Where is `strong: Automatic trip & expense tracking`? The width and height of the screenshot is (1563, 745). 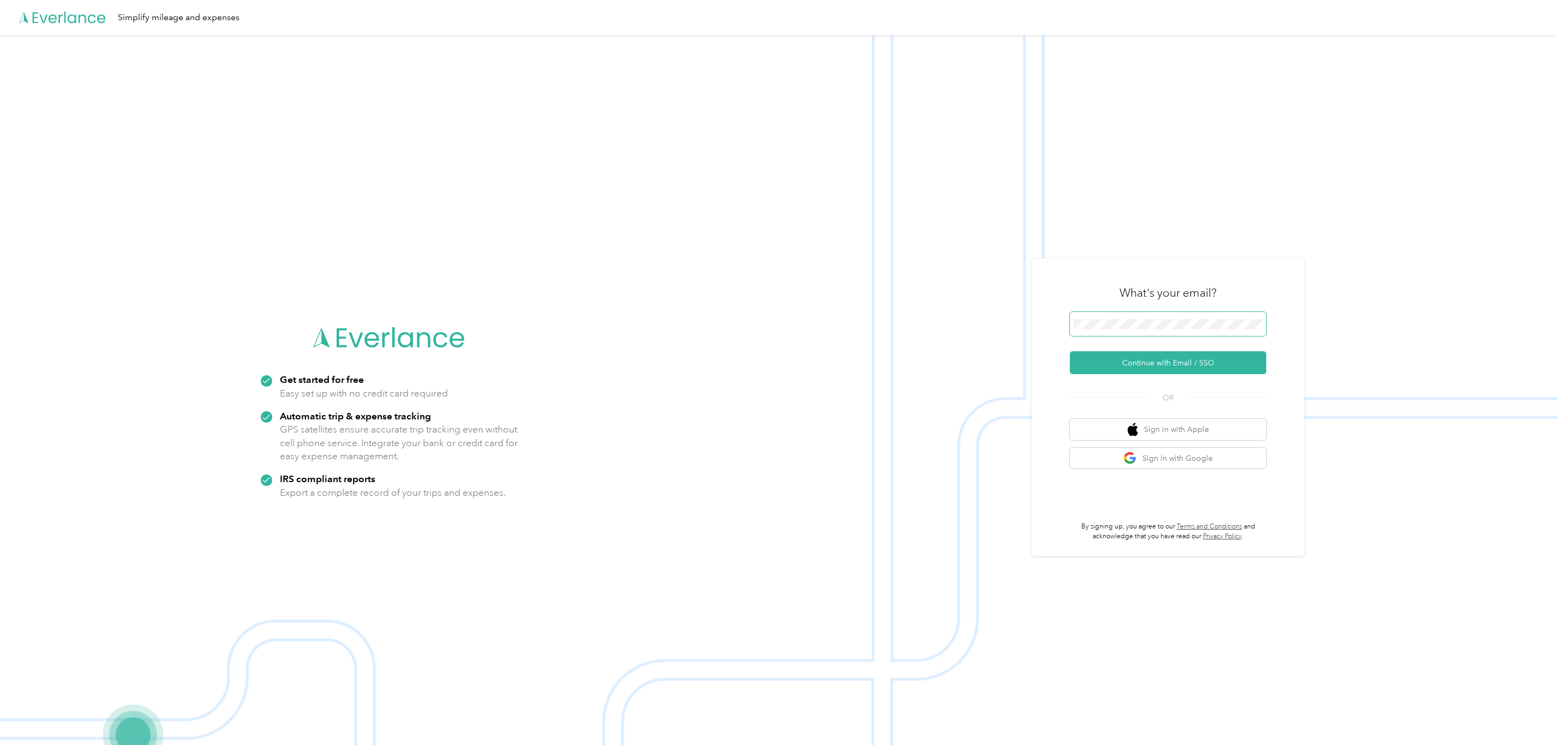
strong: Automatic trip & expense tracking is located at coordinates (355, 416).